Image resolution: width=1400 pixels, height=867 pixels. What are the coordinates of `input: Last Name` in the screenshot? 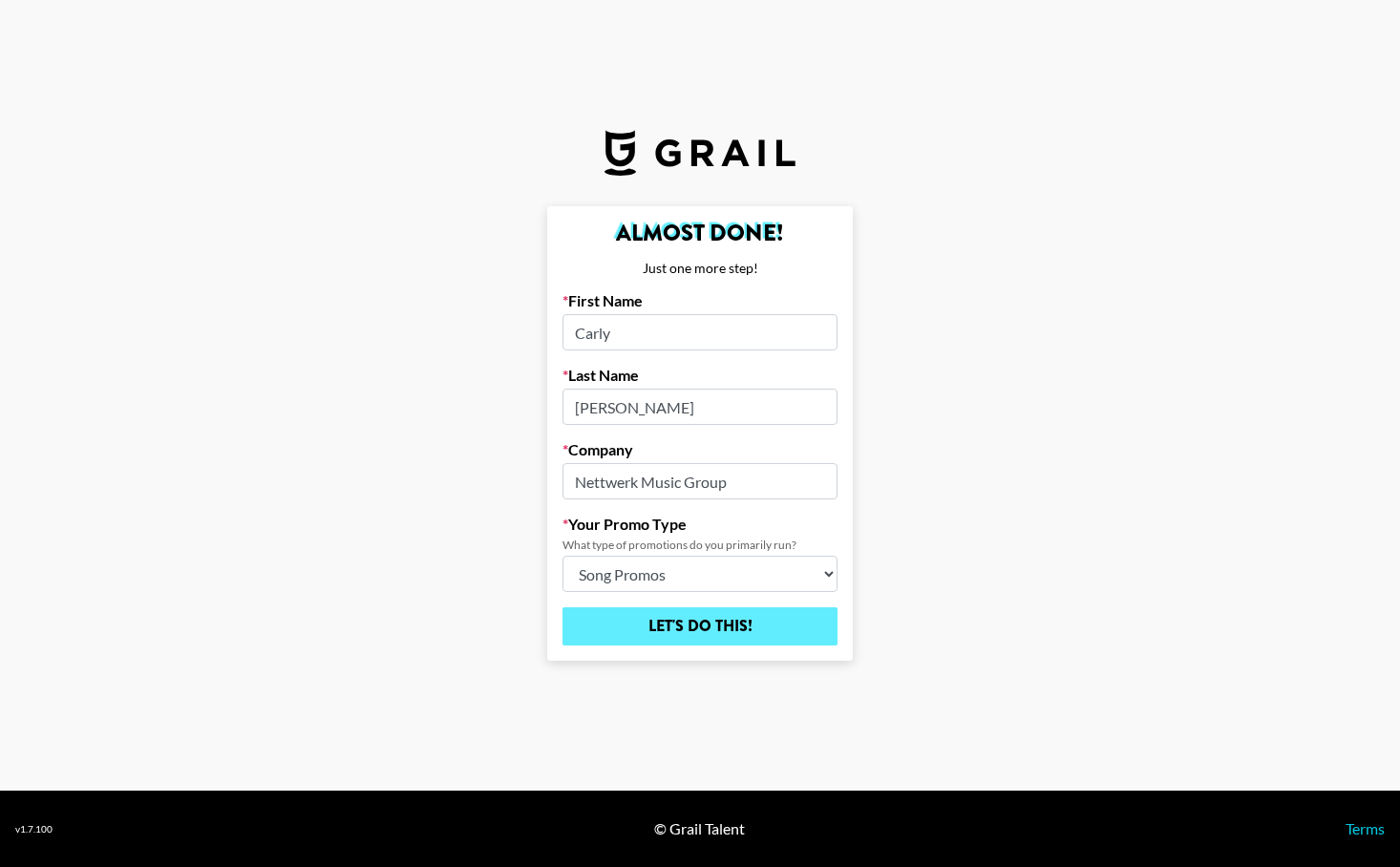 It's located at (700, 406).